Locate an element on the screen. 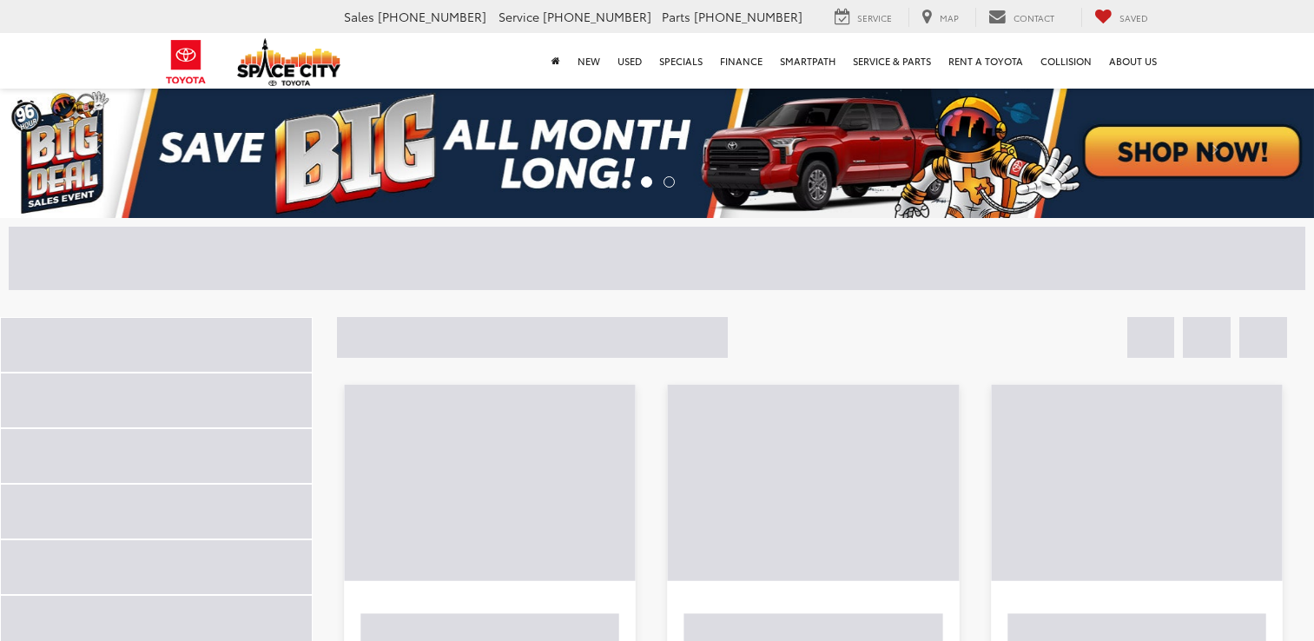 The height and width of the screenshot is (641, 1314). a: Home is located at coordinates (556, 61).